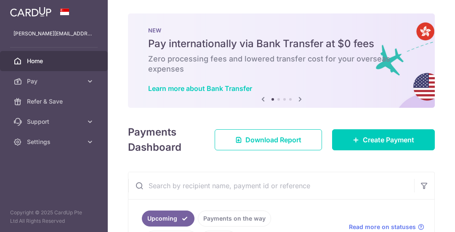  What do you see at coordinates (200, 88) in the screenshot?
I see `a: Learn more about Bank Transfer` at bounding box center [200, 88].